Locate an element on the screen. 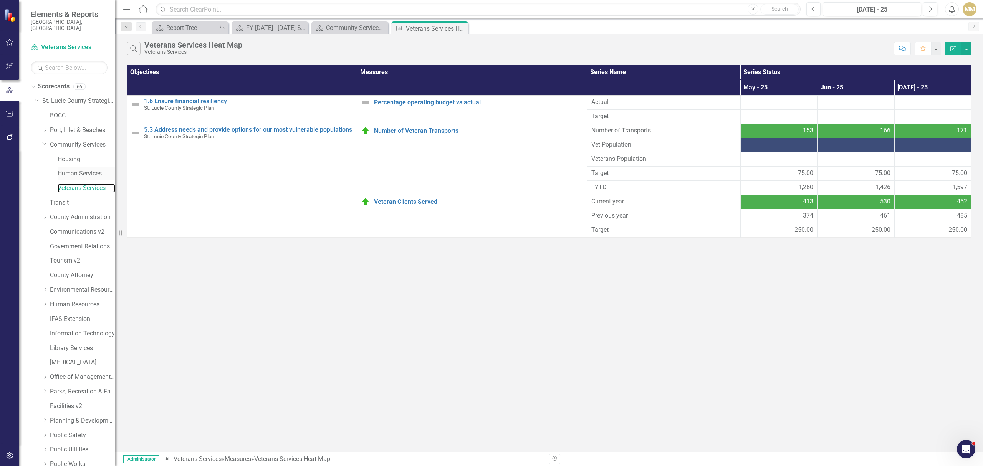  div: Report Tree is located at coordinates (192, 28).